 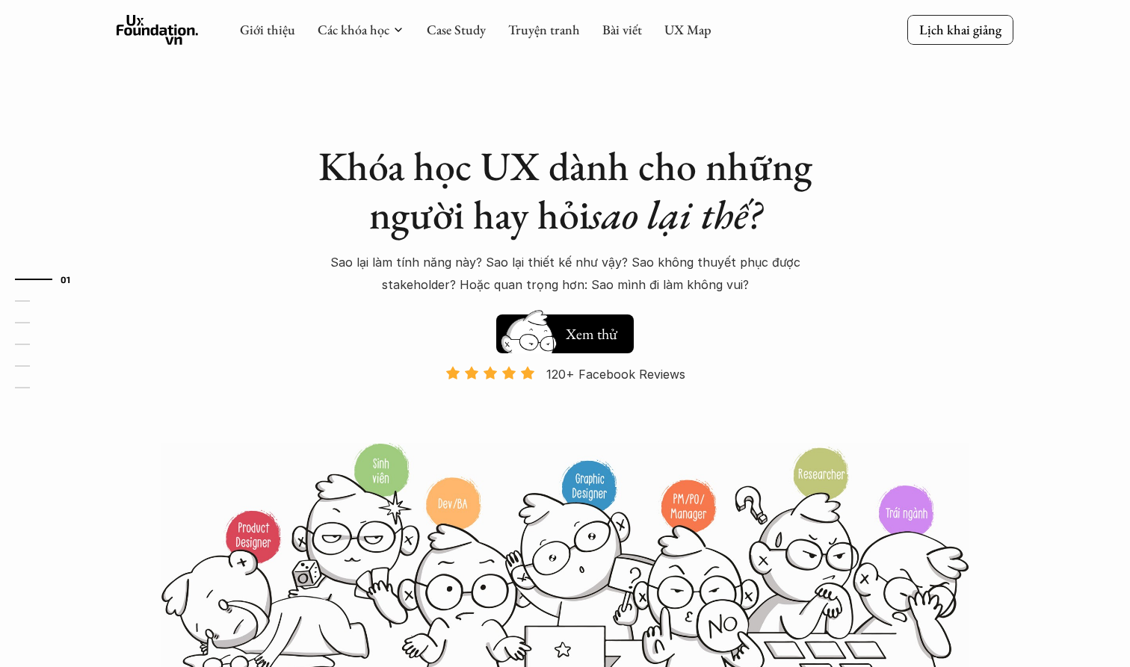 What do you see at coordinates (960, 29) in the screenshot?
I see `p: Lịch khai giảng` at bounding box center [960, 29].